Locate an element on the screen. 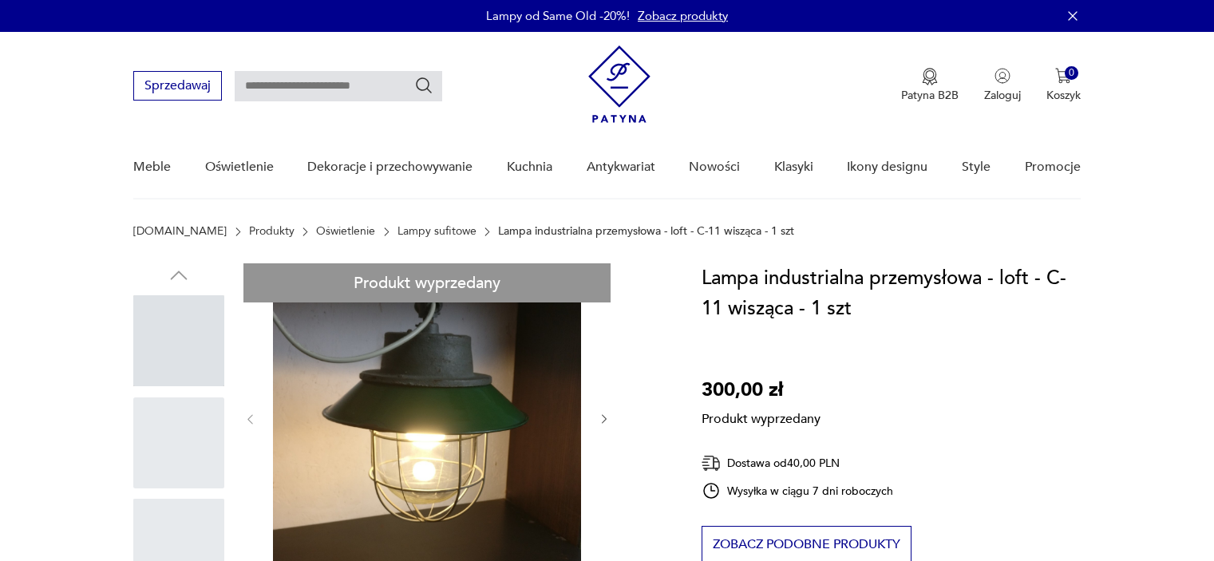 The height and width of the screenshot is (561, 1214). a: Ikony designu is located at coordinates (887, 167).